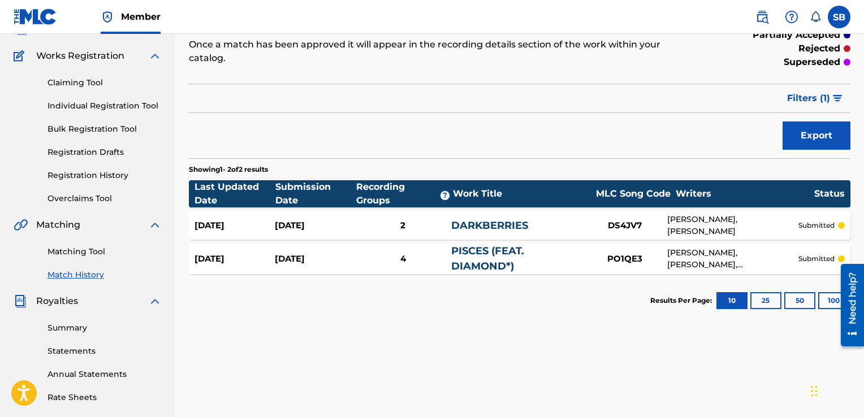 Image resolution: width=864 pixels, height=417 pixels. What do you see at coordinates (42, 29) in the screenshot?
I see `a: CatalogCatalog` at bounding box center [42, 29].